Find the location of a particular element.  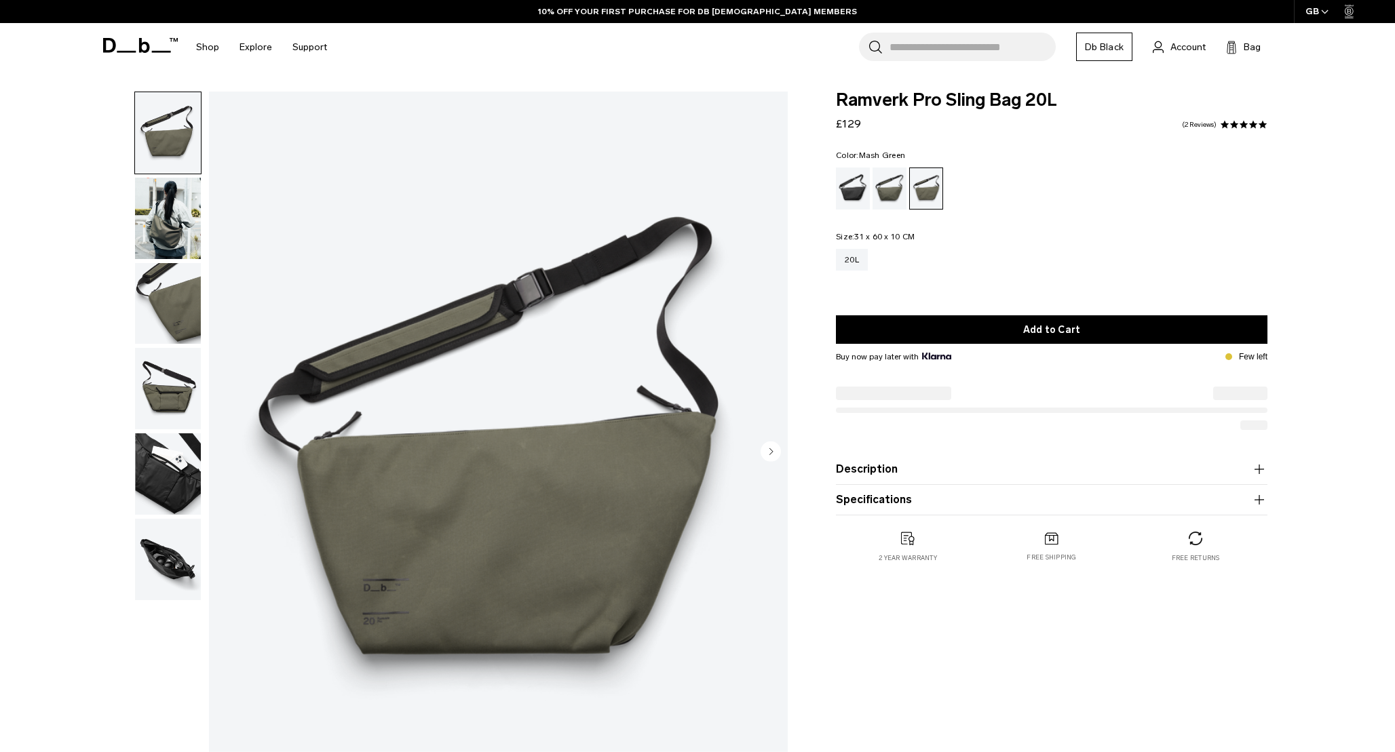

a: Explore is located at coordinates (256, 47).